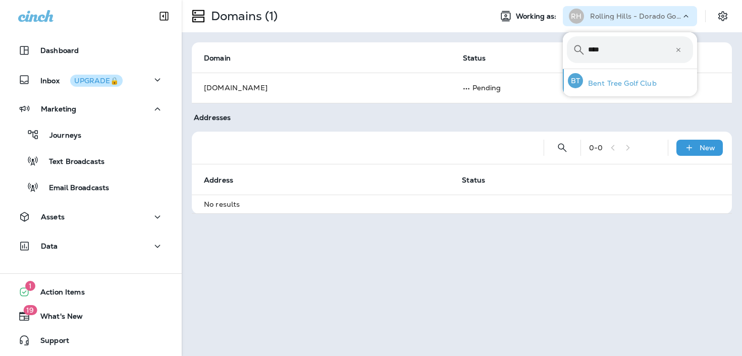 This screenshot has height=356, width=742. I want to click on p: New, so click(707, 148).